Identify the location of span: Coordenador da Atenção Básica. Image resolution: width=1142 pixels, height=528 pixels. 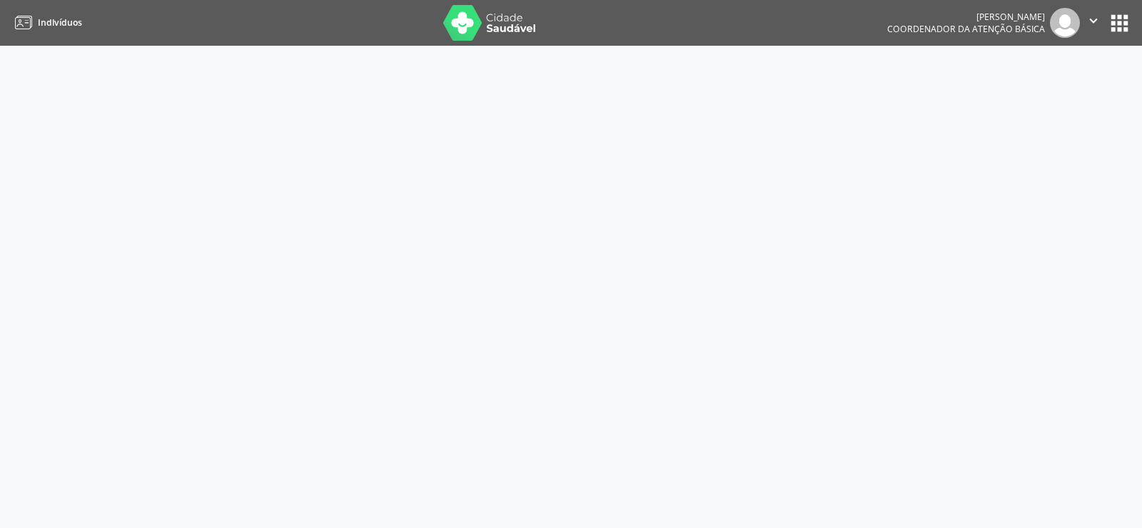
(966, 29).